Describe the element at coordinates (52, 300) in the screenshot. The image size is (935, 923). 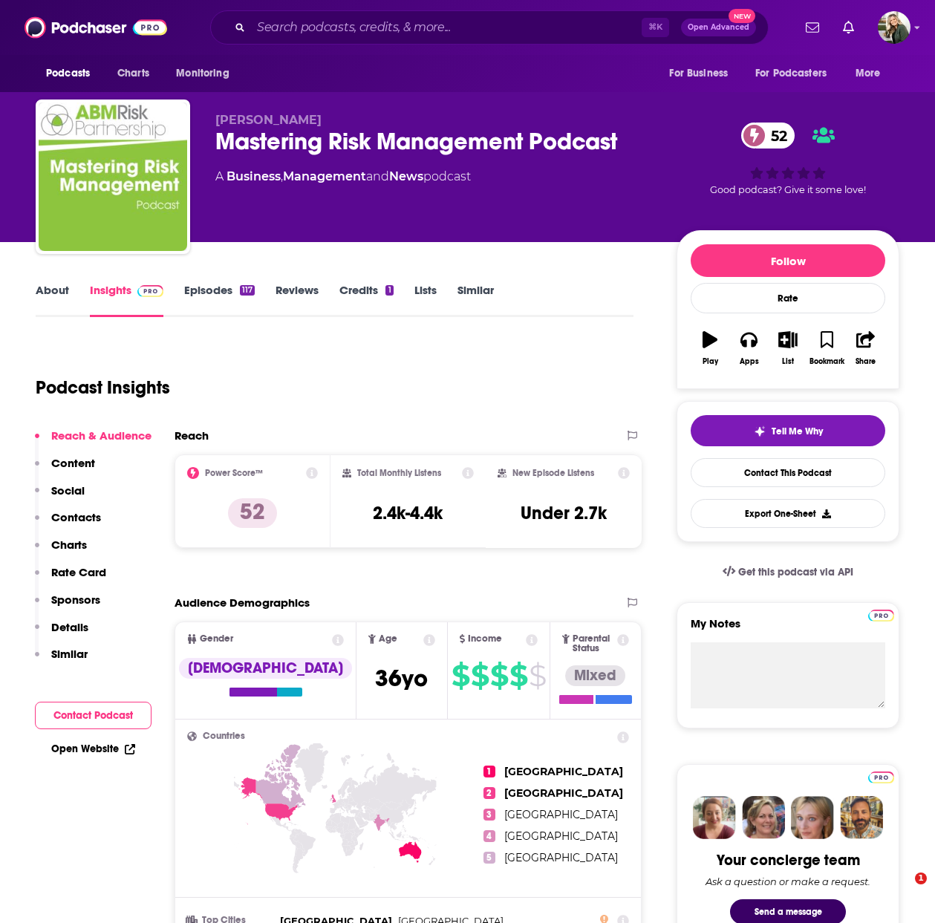
I see `a: About` at that location.